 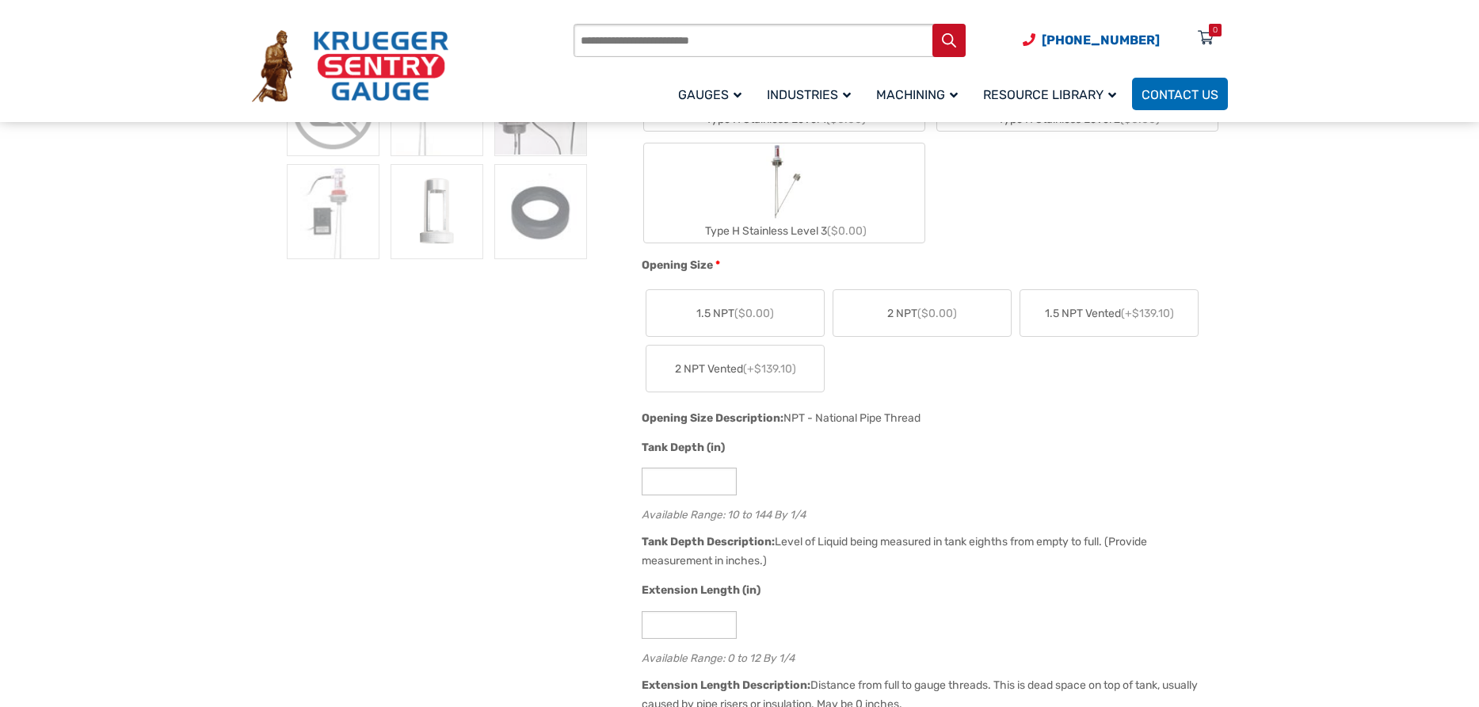 I want to click on img: ALG-OF, so click(x=436, y=212).